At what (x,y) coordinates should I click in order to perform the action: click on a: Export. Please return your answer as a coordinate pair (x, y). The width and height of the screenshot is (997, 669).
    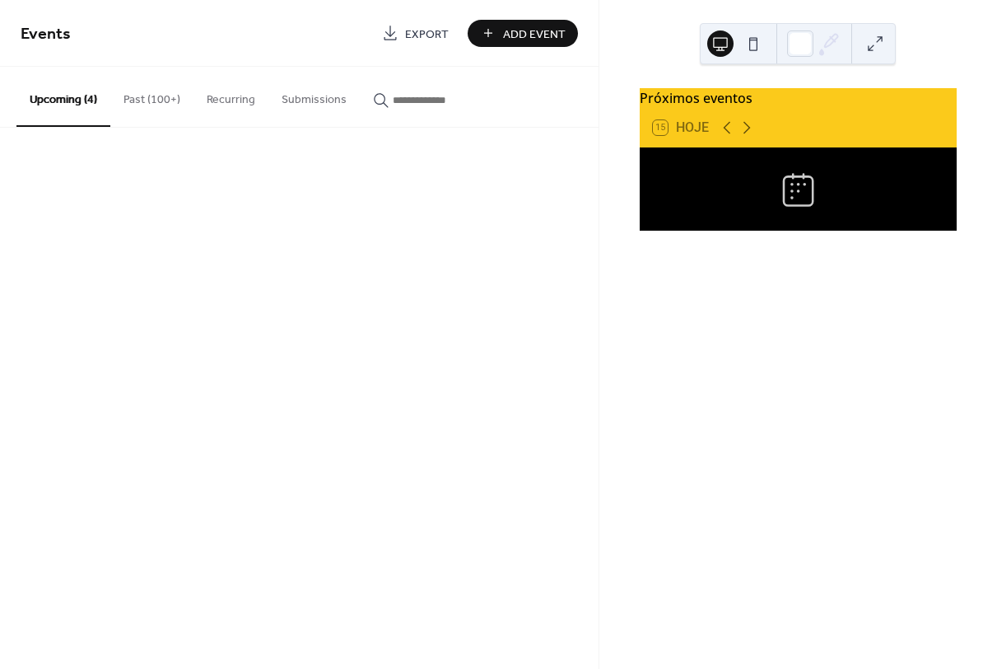
    Looking at the image, I should click on (415, 33).